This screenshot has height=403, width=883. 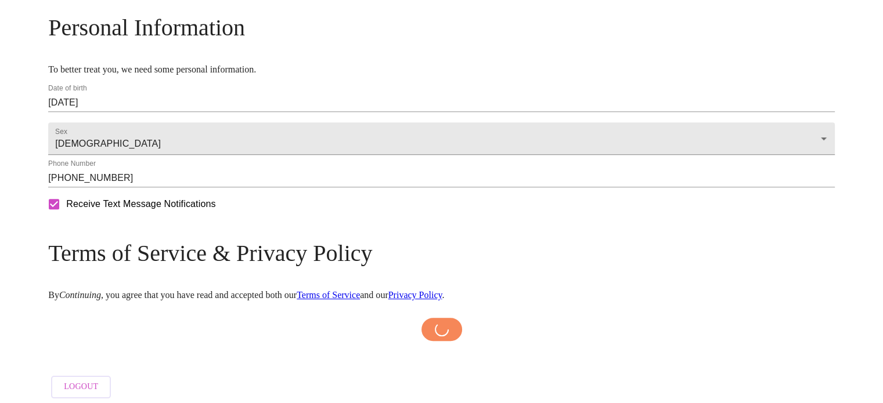 I want to click on p: To better treat you, we need some personal information., so click(x=441, y=70).